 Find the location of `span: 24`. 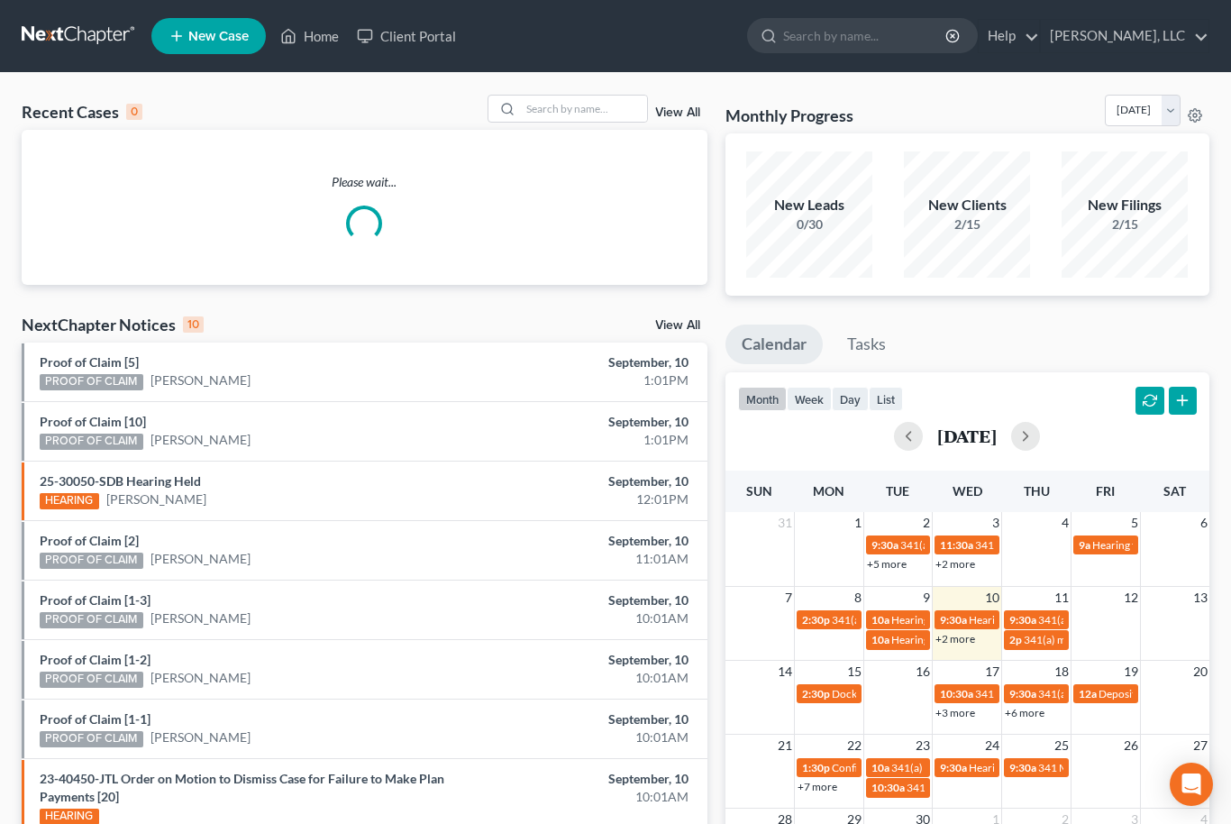

span: 24 is located at coordinates (992, 745).